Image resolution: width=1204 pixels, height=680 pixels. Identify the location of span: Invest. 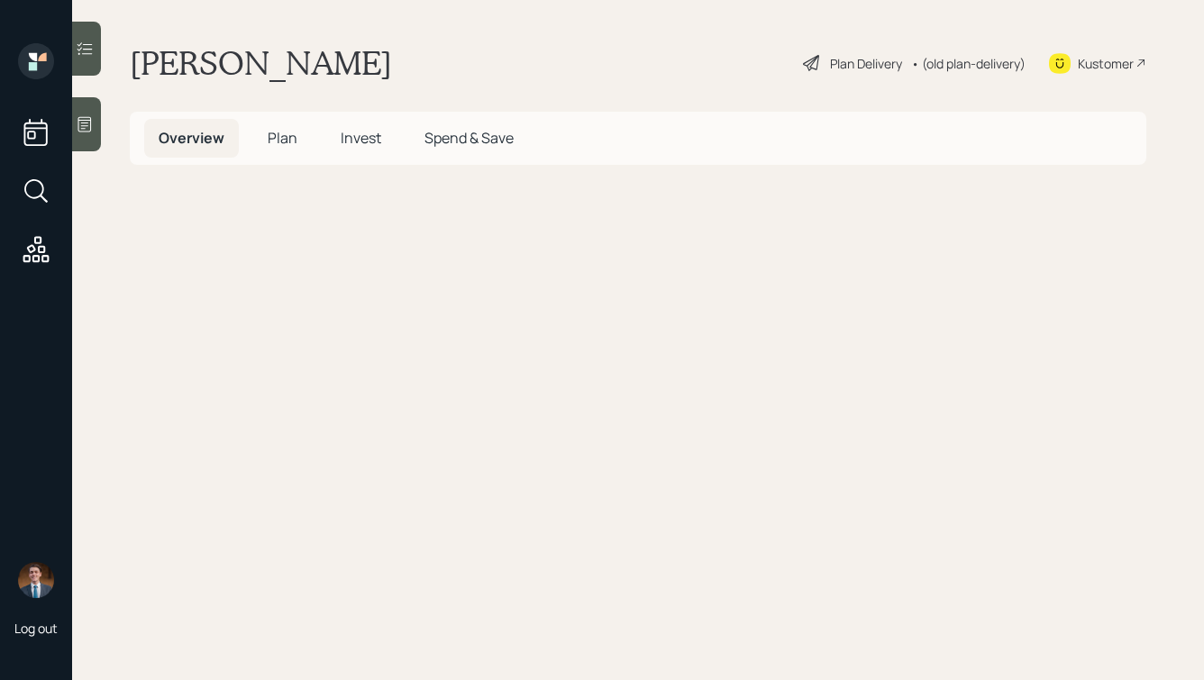
(360, 138).